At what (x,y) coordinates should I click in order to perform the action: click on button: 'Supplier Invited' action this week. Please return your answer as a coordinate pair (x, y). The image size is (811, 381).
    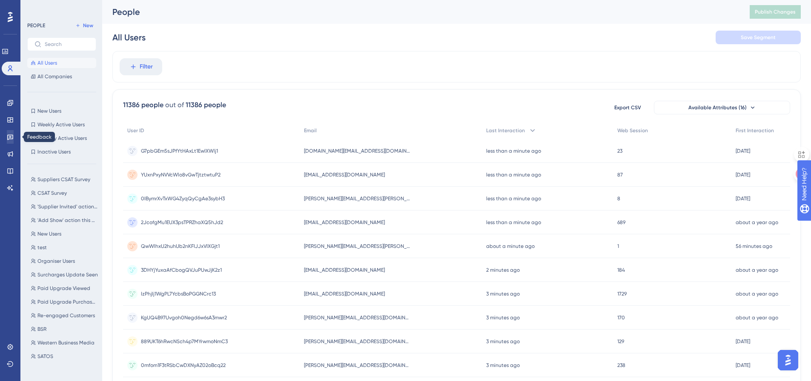
    Looking at the image, I should click on (64, 207).